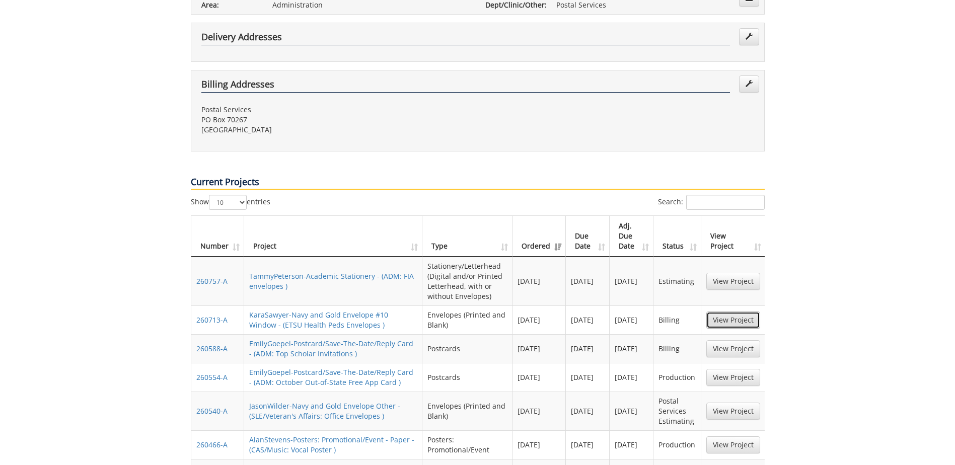  I want to click on a: 260588-A, so click(212, 348).